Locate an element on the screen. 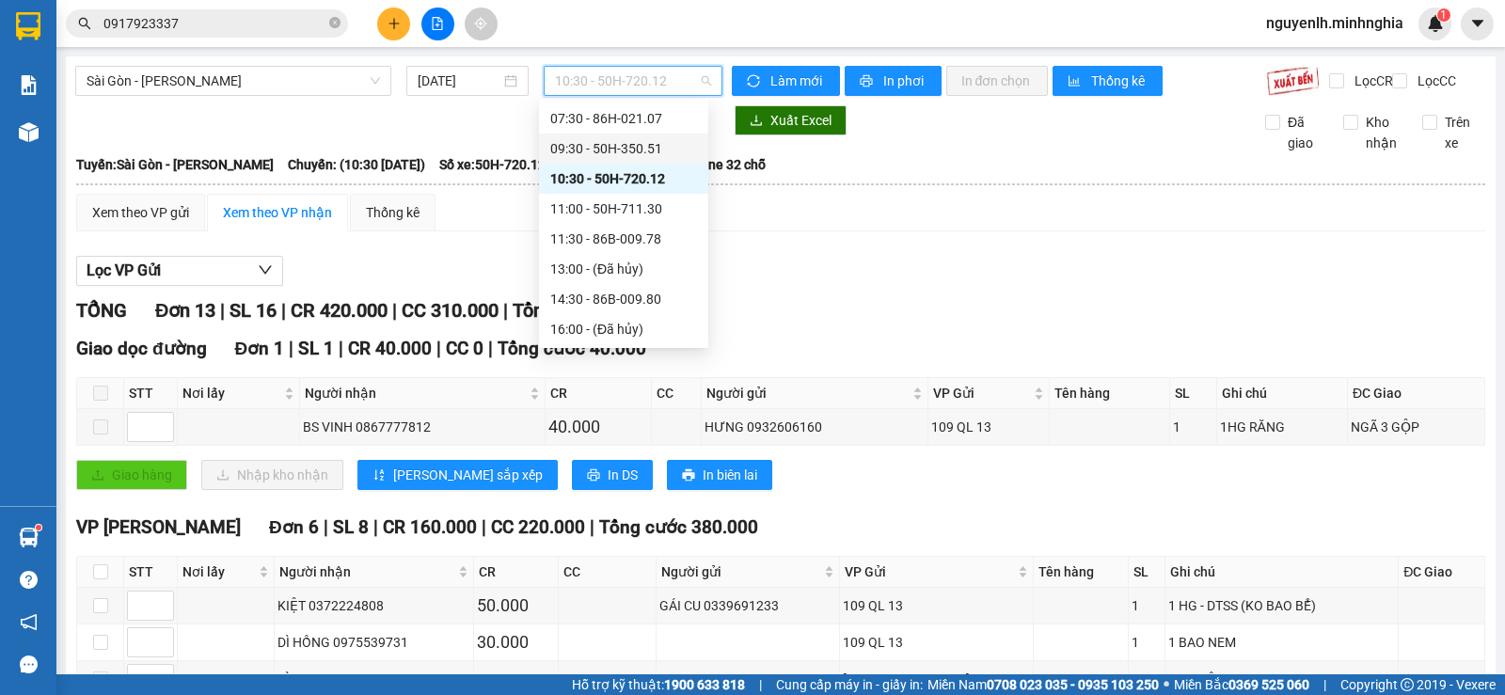  span: search is located at coordinates (85, 24).